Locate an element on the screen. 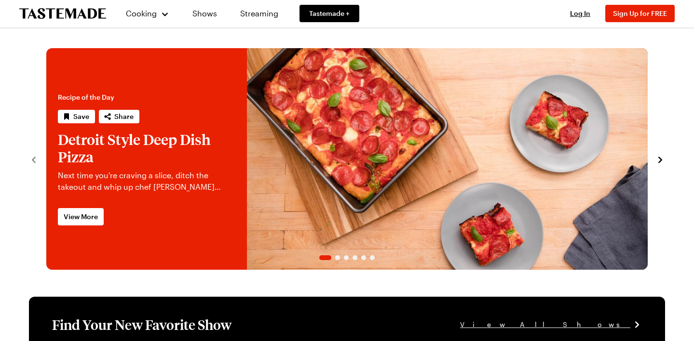  button: Sign Up for FREE is located at coordinates (640, 14).